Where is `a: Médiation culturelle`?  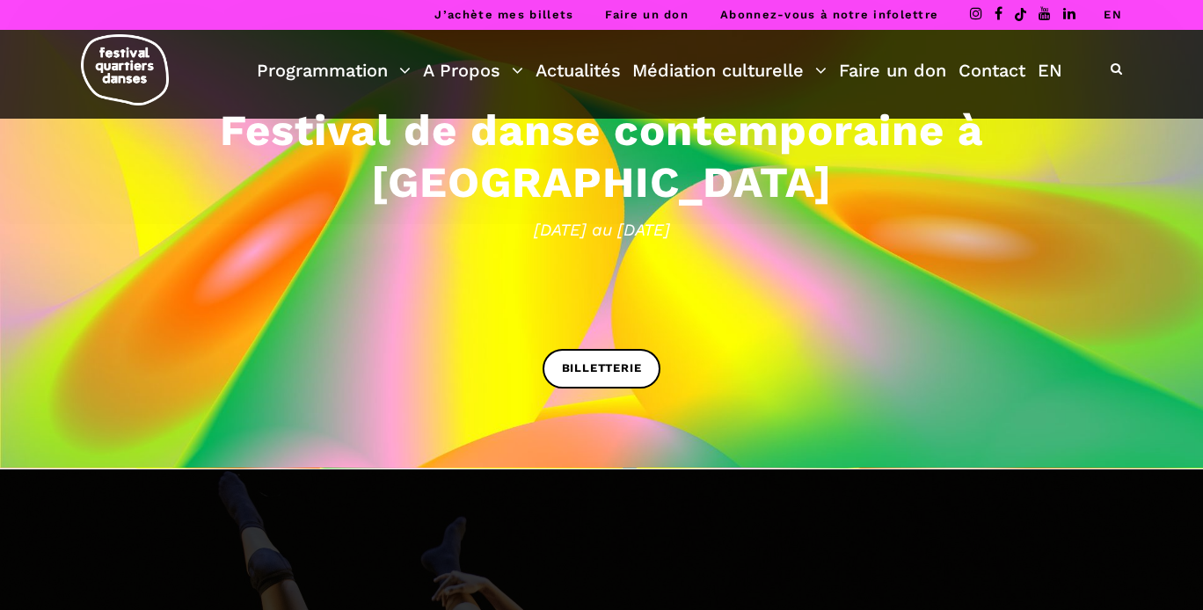 a: Médiation culturelle is located at coordinates (729, 70).